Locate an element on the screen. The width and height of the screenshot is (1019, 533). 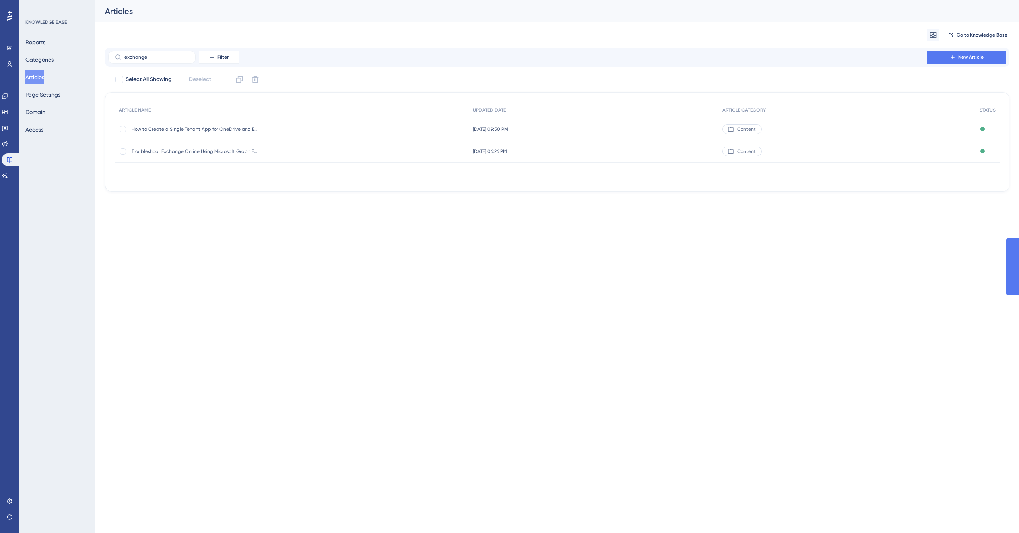
span: Deselect is located at coordinates (200, 80).